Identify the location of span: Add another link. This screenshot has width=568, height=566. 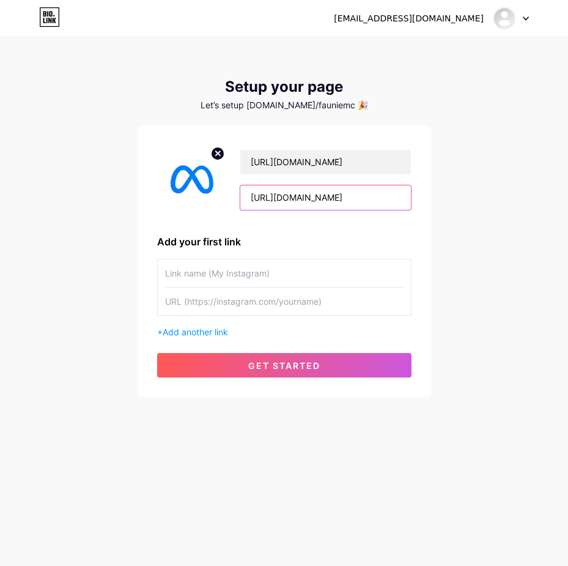
(195, 332).